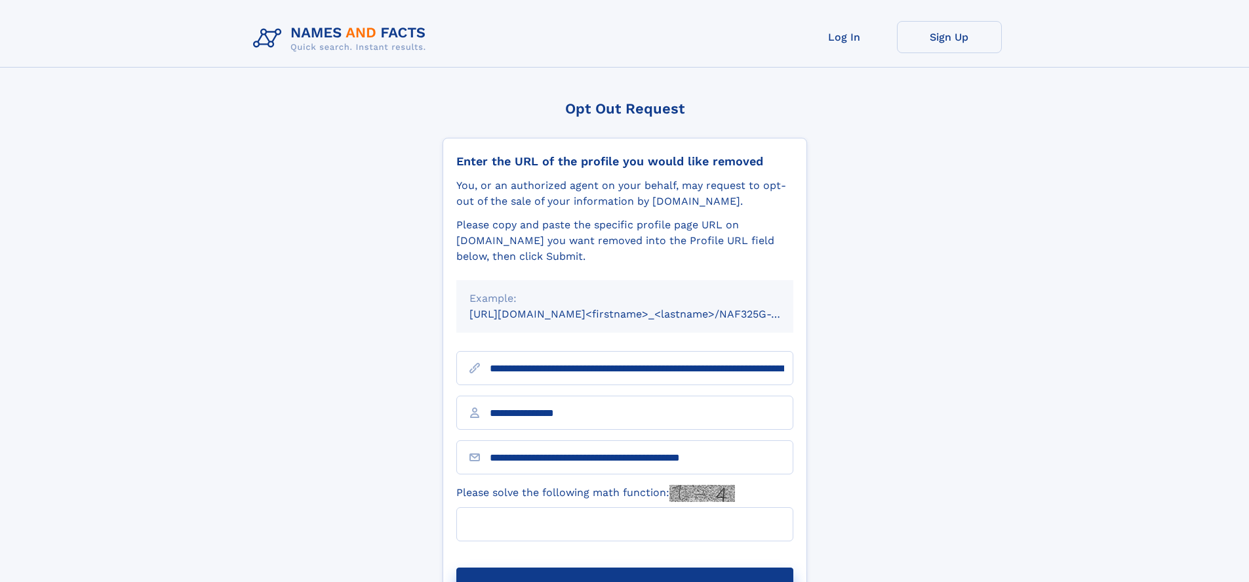 The image size is (1249, 582). I want to click on label: Please solve the following math function:, so click(595, 493).